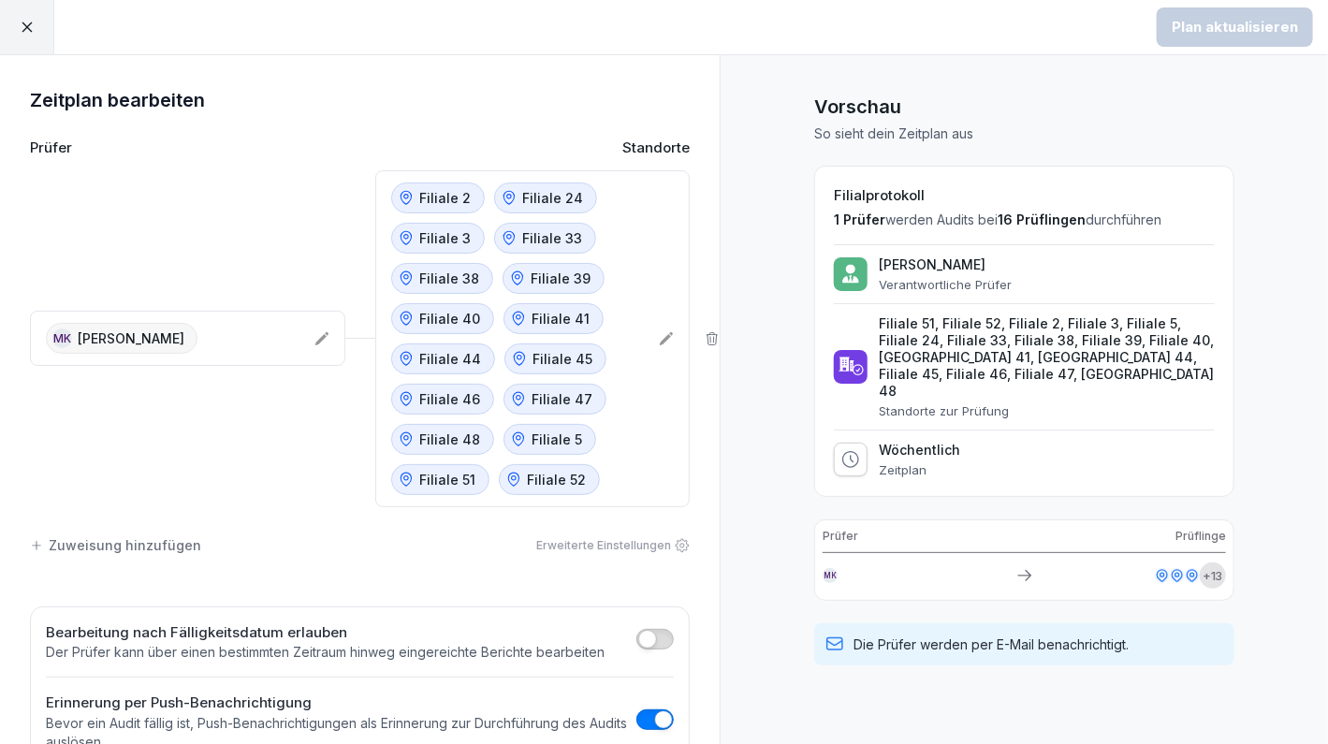  What do you see at coordinates (613, 545) in the screenshot?
I see `div: Erweiterte Einstellungen` at bounding box center [613, 545].